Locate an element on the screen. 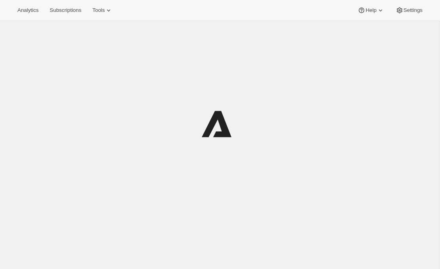 This screenshot has width=440, height=269. span: Subscriptions is located at coordinates (65, 10).